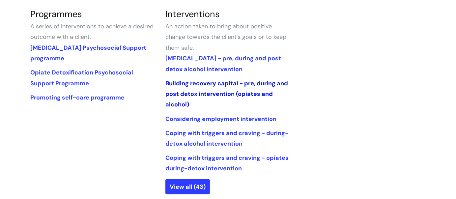 This screenshot has width=456, height=199. Describe the element at coordinates (187, 187) in the screenshot. I see `a: View all (43)` at that location.